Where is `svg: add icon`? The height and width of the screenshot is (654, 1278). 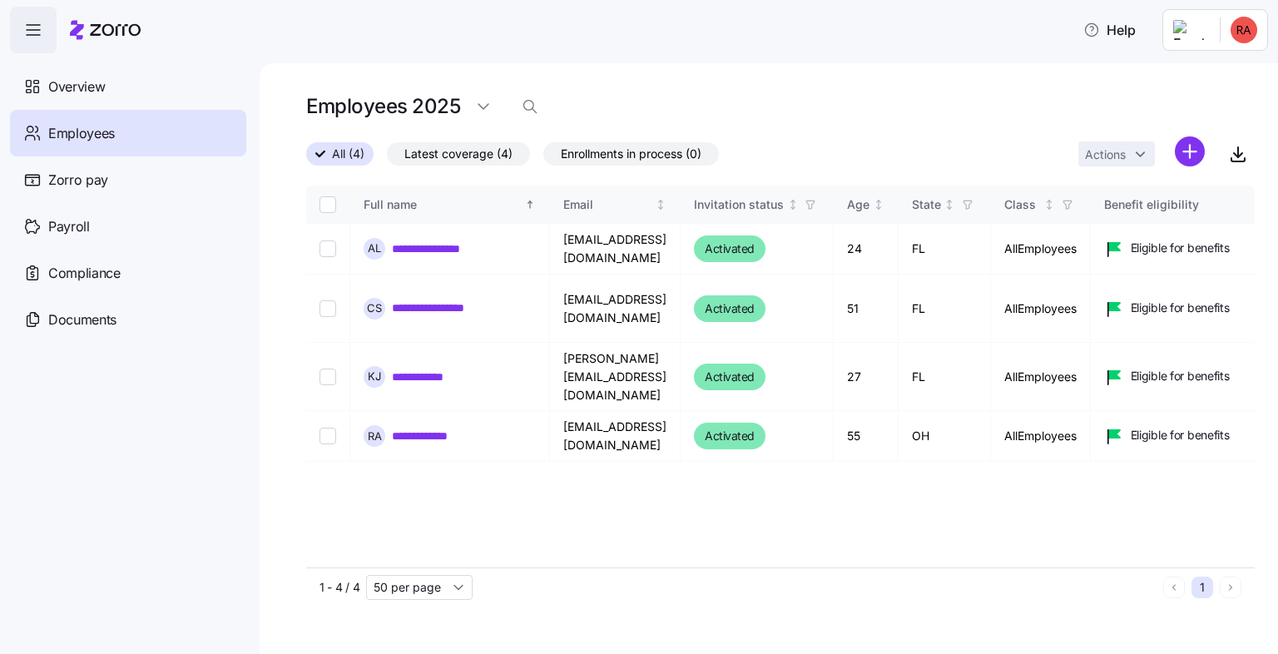
svg: add icon is located at coordinates (1190, 151).